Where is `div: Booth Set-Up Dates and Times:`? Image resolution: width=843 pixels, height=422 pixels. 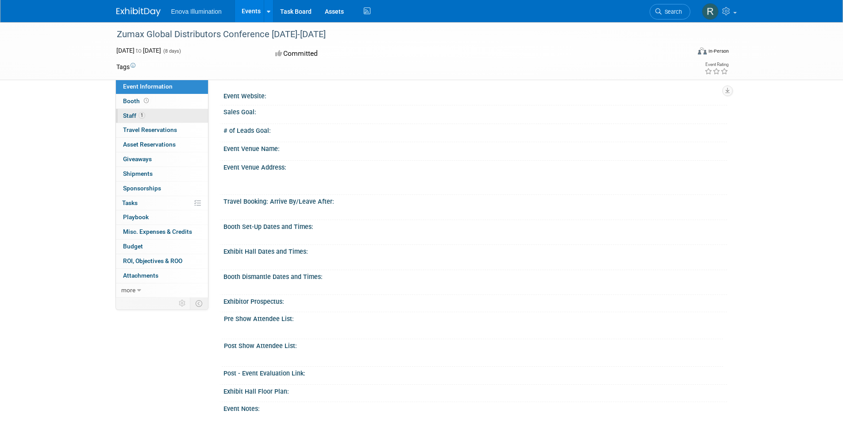 div: Booth Set-Up Dates and Times: is located at coordinates (475, 225).